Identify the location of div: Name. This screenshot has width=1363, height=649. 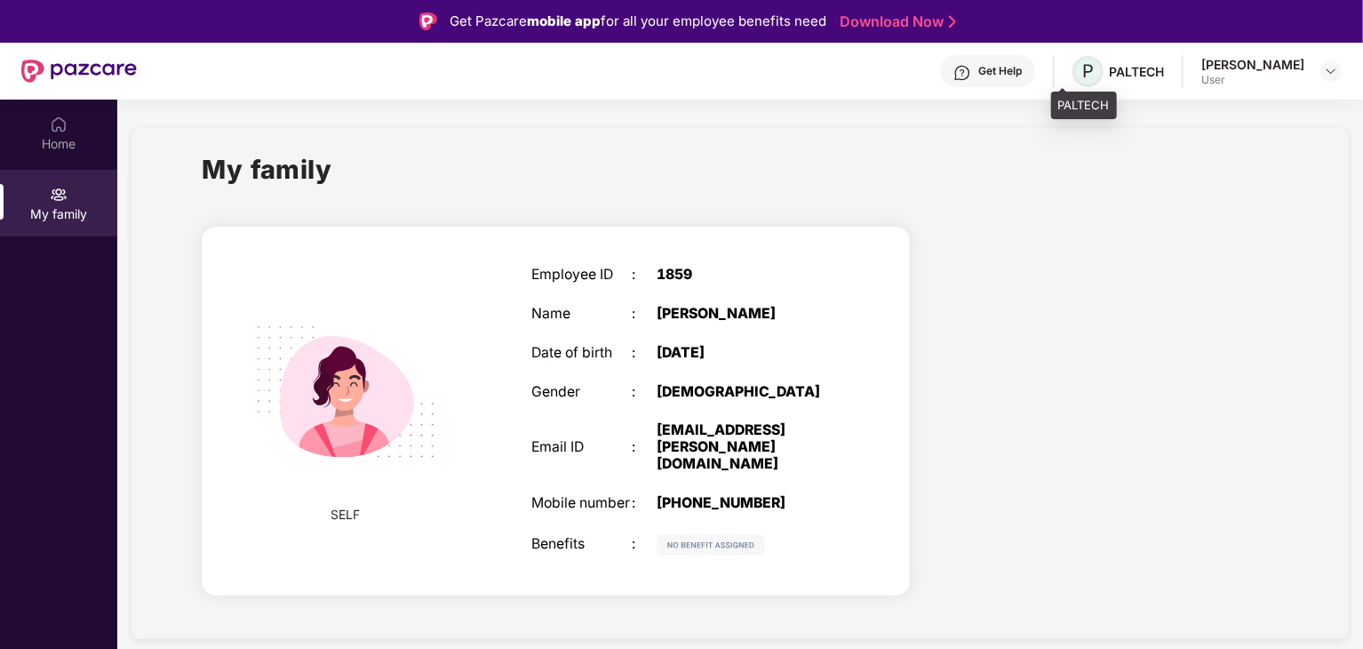
(581, 314).